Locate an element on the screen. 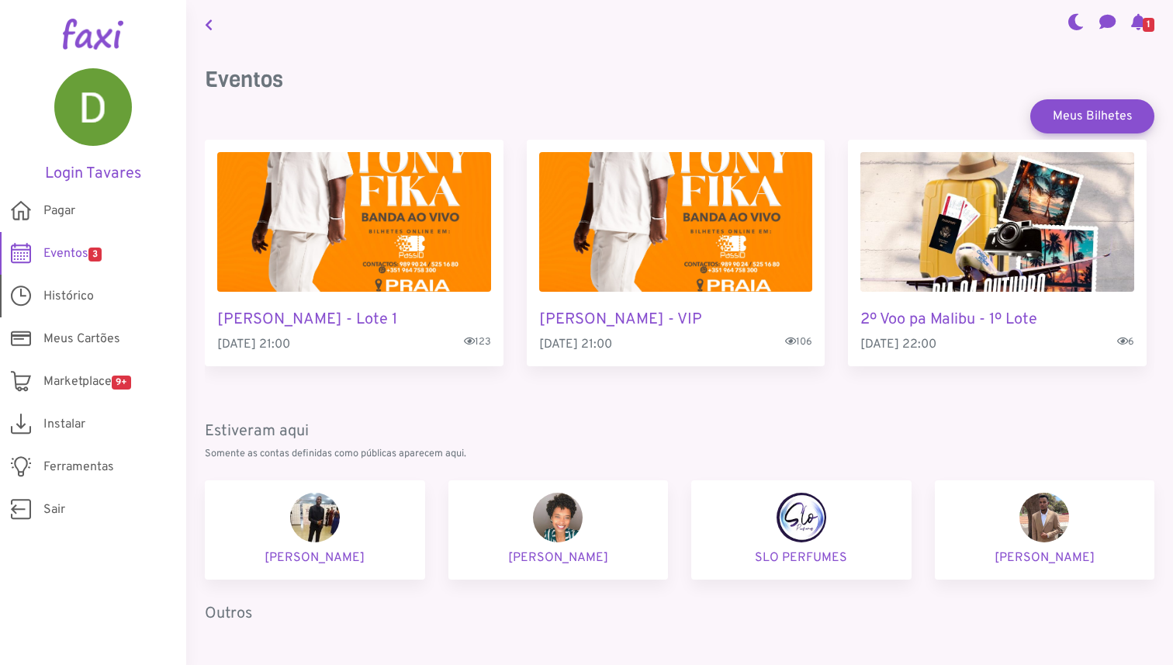 The image size is (1173, 665). h5: Estiveram aqui is located at coordinates (680, 431).